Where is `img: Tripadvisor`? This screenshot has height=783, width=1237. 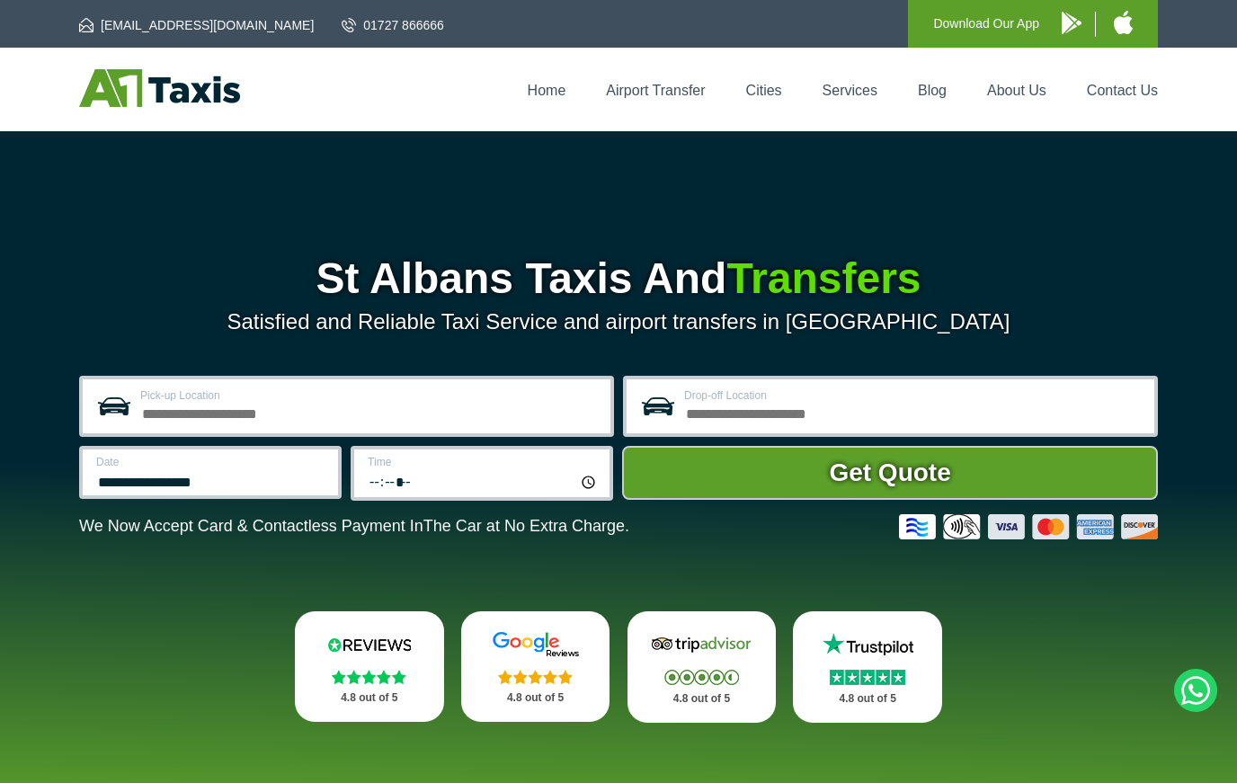 img: Tripadvisor is located at coordinates (701, 645).